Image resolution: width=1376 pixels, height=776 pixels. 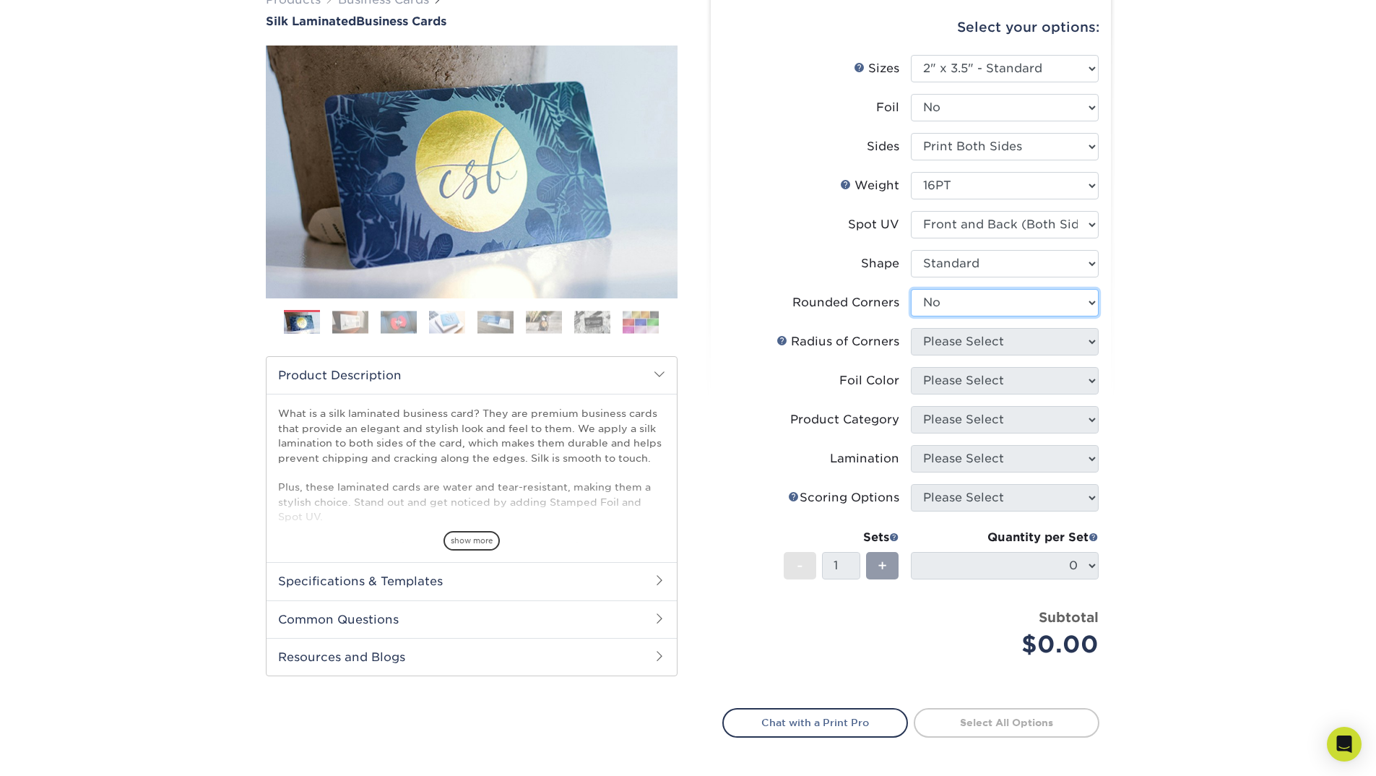 I want to click on strong: Subtotal, so click(x=1068, y=617).